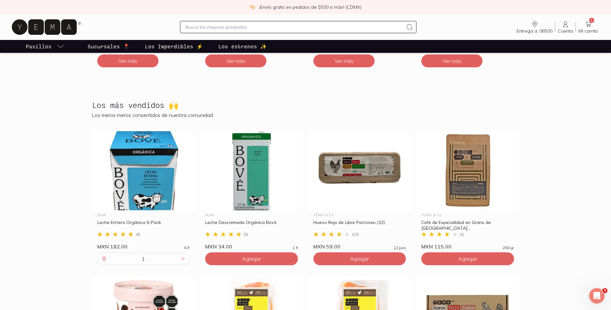 Image resolution: width=611 pixels, height=310 pixels. I want to click on img: check, so click(253, 7).